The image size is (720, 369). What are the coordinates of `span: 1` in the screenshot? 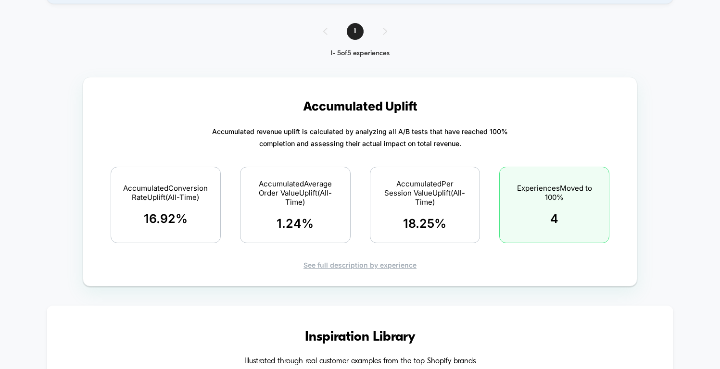 It's located at (355, 31).